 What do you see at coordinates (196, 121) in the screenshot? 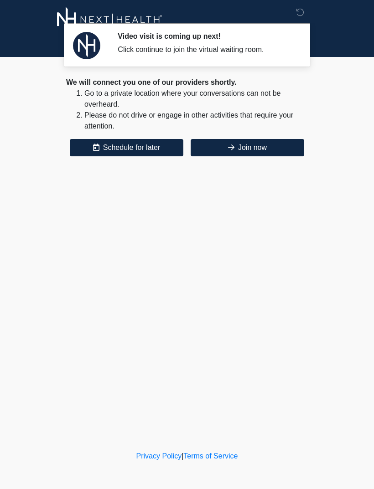
I see `li: Please do not drive or engage in other activities that require your attention.` at bounding box center [196, 121].